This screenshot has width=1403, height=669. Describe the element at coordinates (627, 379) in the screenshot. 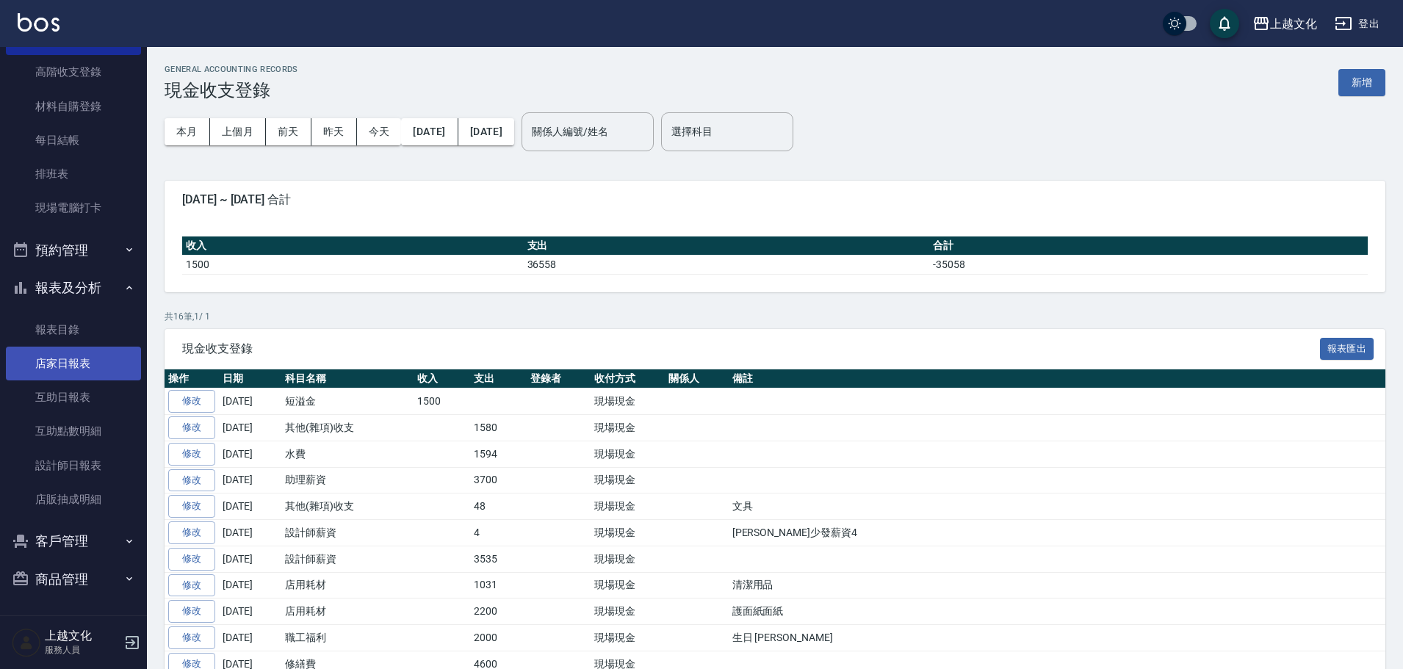

I see `th: 收付方式` at that location.